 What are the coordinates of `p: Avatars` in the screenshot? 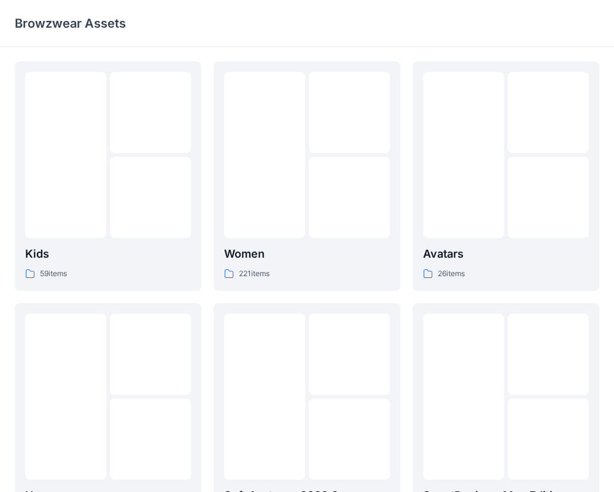 It's located at (506, 254).